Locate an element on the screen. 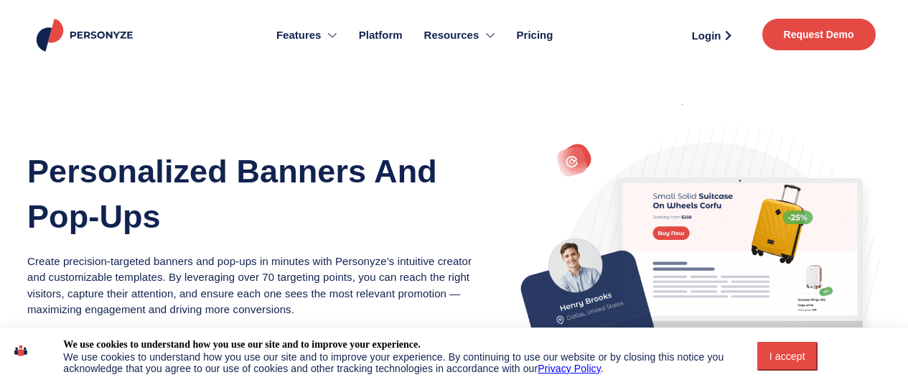  img: icon is located at coordinates (20, 350).